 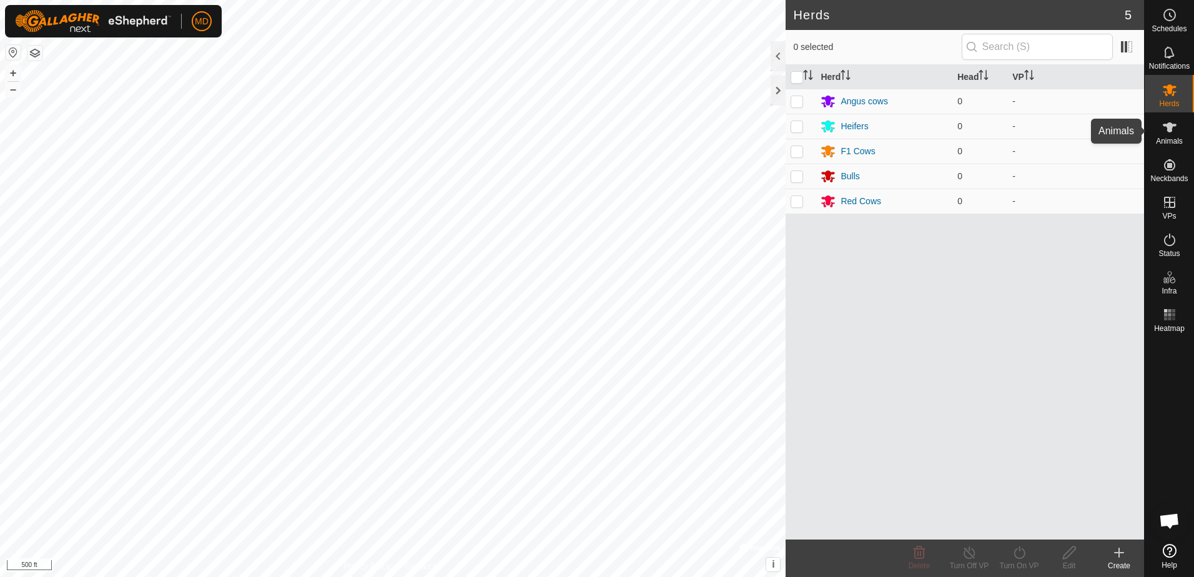 What do you see at coordinates (980, 77) in the screenshot?
I see `th: Head` at bounding box center [980, 77].